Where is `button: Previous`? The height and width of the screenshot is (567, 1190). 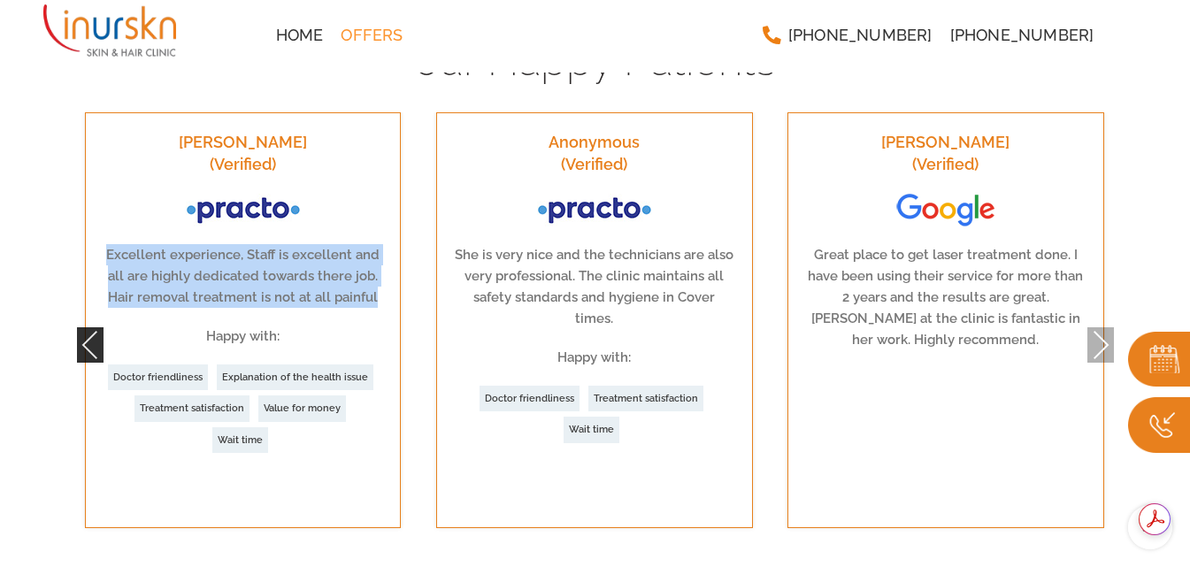 button: Previous is located at coordinates (90, 345).